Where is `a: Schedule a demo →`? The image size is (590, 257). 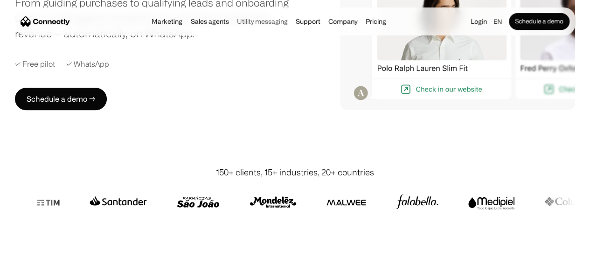 a: Schedule a demo → is located at coordinates (61, 99).